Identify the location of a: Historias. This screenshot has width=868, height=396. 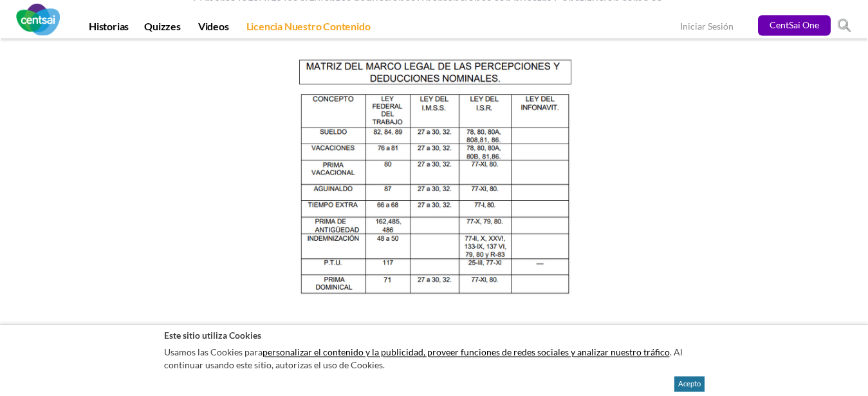
(109, 29).